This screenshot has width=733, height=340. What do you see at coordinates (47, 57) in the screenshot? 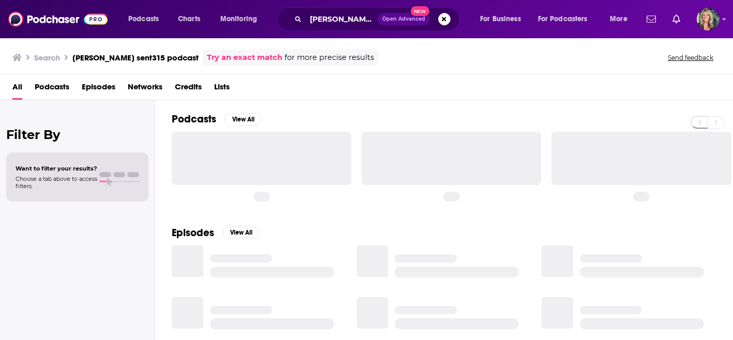
I see `h3: Search` at bounding box center [47, 57].